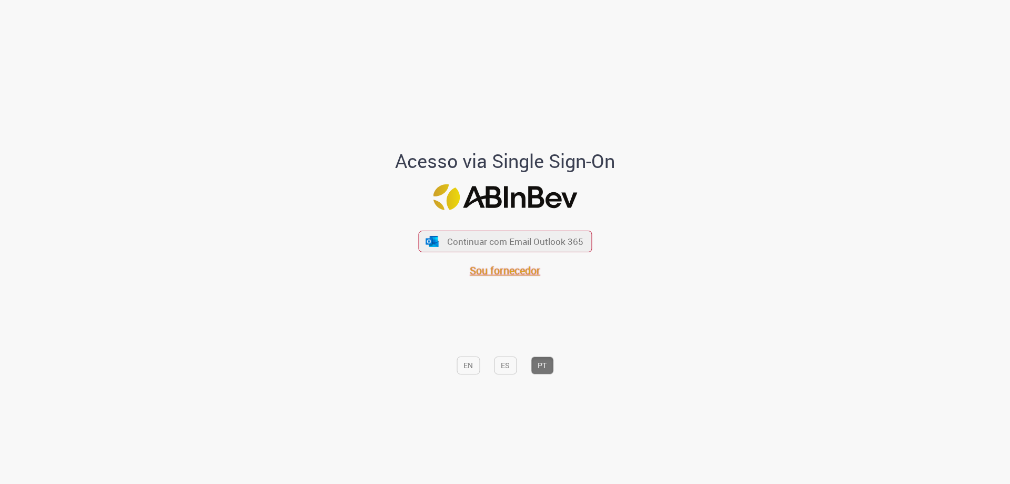 The width and height of the screenshot is (1010, 484). What do you see at coordinates (433, 241) in the screenshot?
I see `img: ícone Azure/Microsoft 360` at bounding box center [433, 241].